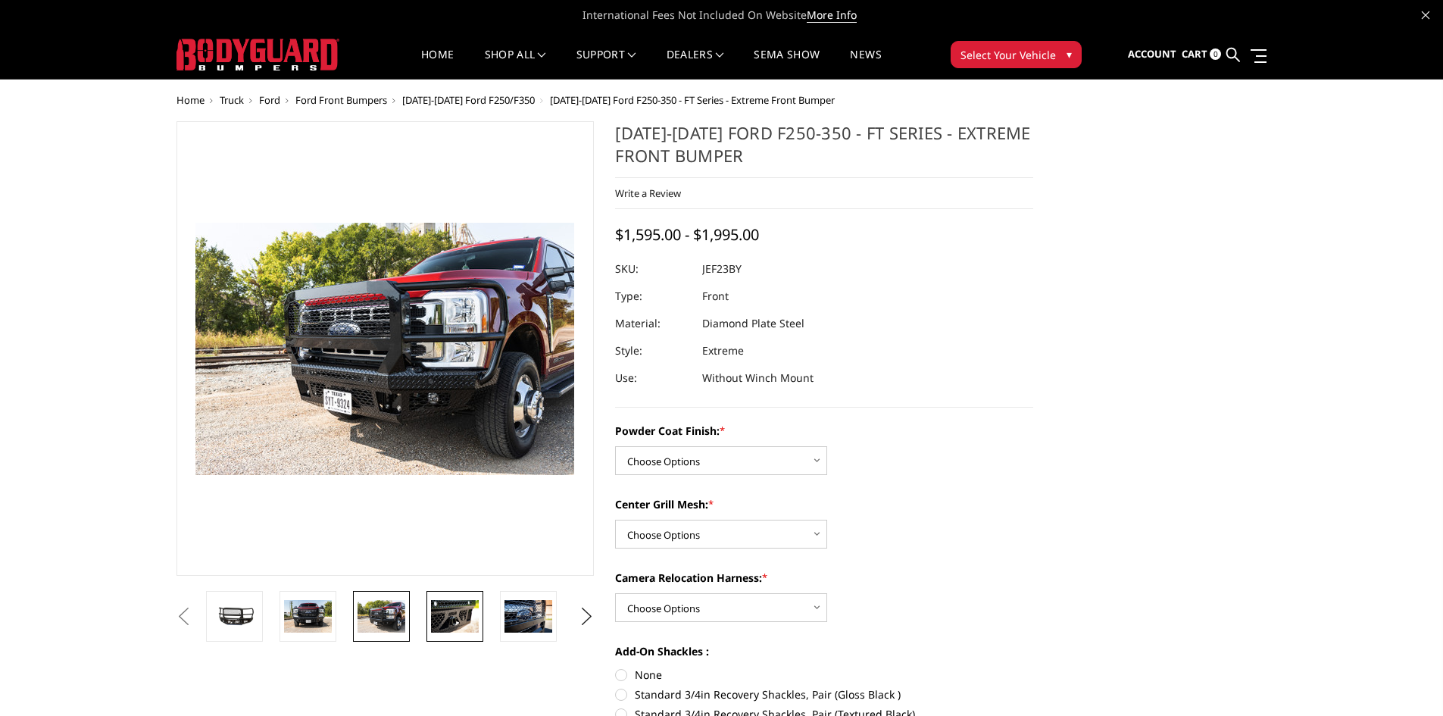 The width and height of the screenshot is (1443, 716). Describe the element at coordinates (1016, 55) in the screenshot. I see `button: Select Your Vehicle` at that location.